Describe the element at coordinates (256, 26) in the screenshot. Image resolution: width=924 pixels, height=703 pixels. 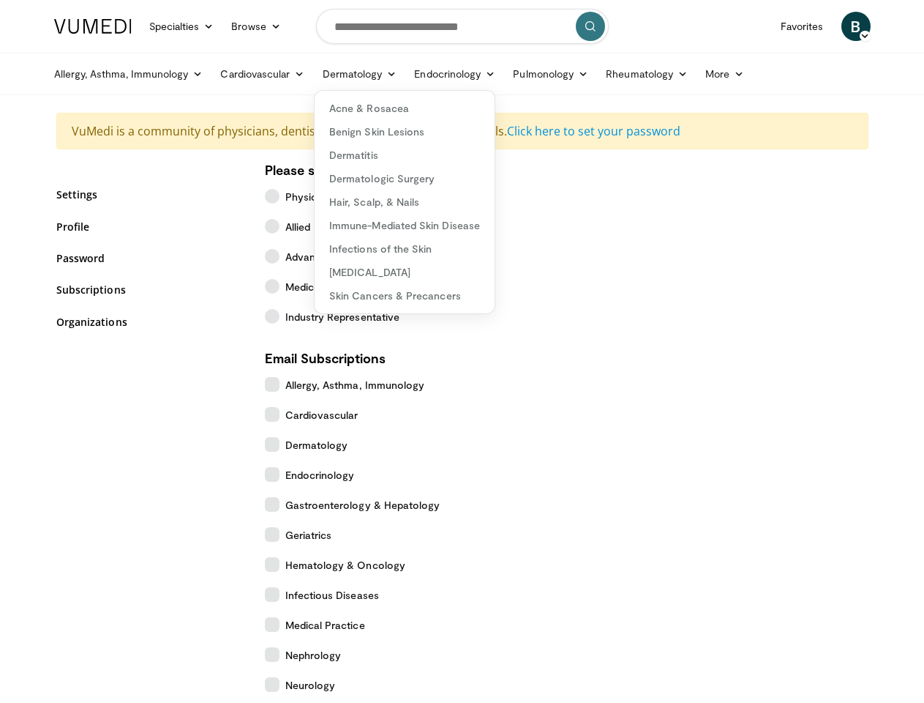
I see `a: Browse` at that location.